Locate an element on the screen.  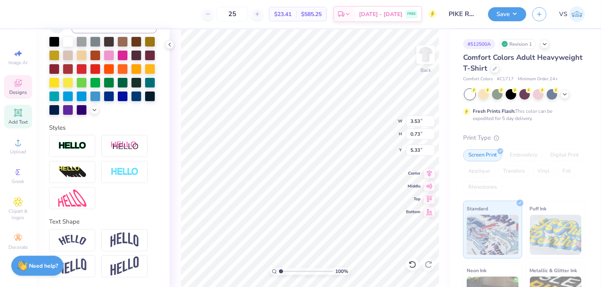
span: Standard is located at coordinates (477, 208).